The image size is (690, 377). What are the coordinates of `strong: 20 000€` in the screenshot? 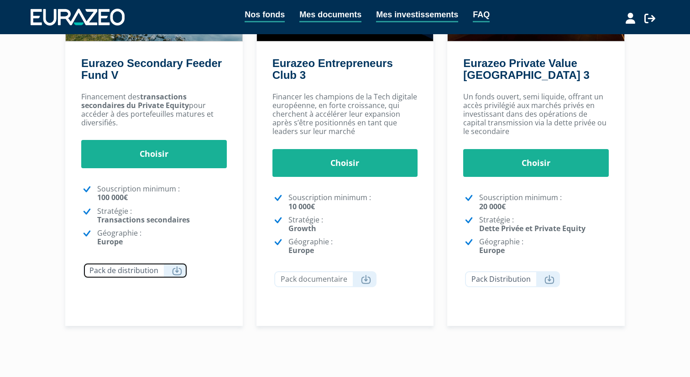 It's located at (492, 207).